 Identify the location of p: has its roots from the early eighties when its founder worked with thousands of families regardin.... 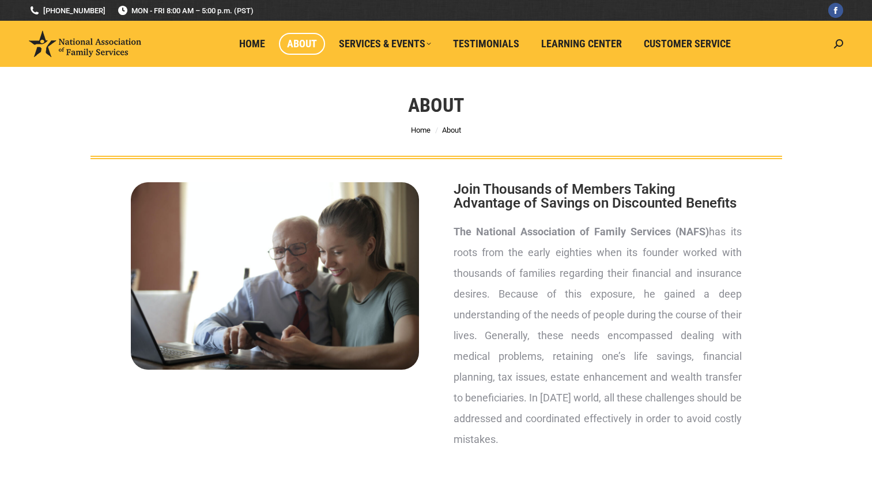
(598, 336).